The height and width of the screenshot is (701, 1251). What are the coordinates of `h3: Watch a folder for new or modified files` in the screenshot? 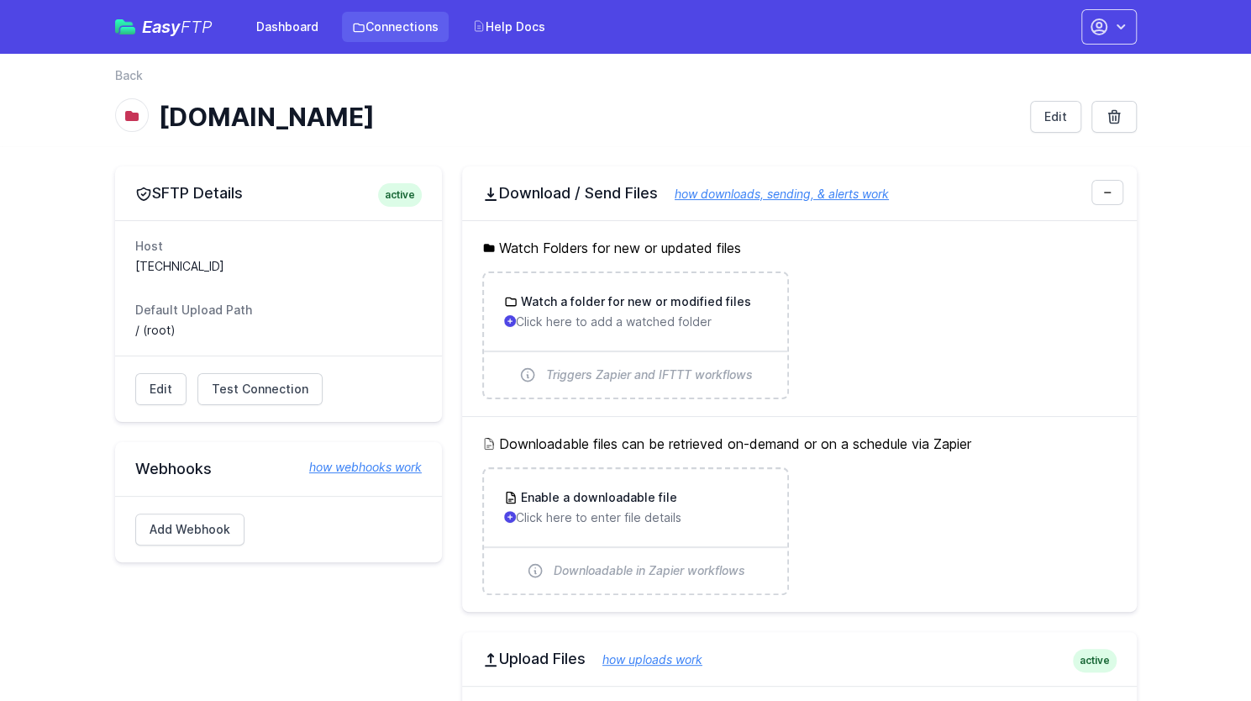 It's located at (634, 302).